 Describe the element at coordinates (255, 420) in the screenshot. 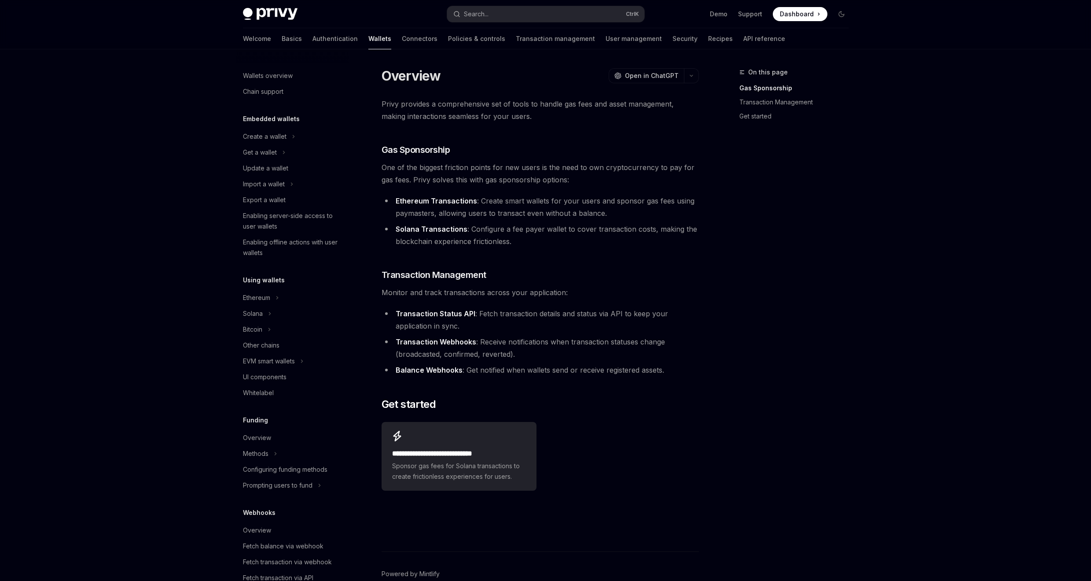

I see `h5: Funding` at that location.